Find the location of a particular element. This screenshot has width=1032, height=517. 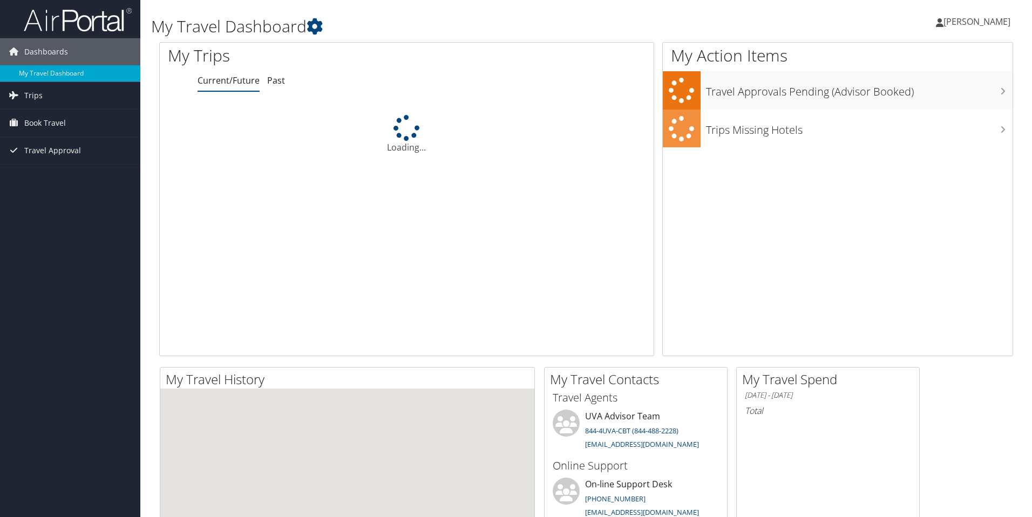

li: UVA Advisor Team is located at coordinates (636, 432).